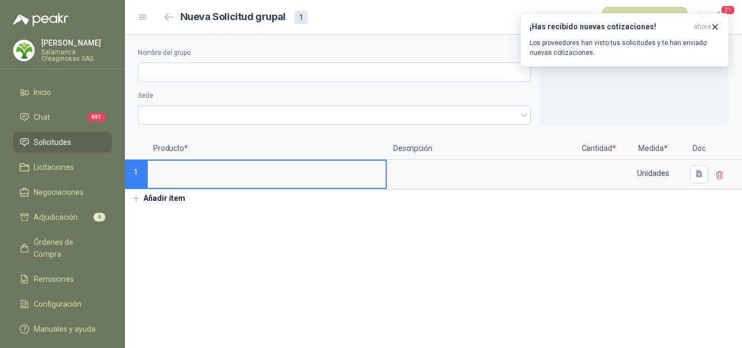 The image size is (742, 348). What do you see at coordinates (728, 10) in the screenshot?
I see `span: 21` at bounding box center [728, 10].